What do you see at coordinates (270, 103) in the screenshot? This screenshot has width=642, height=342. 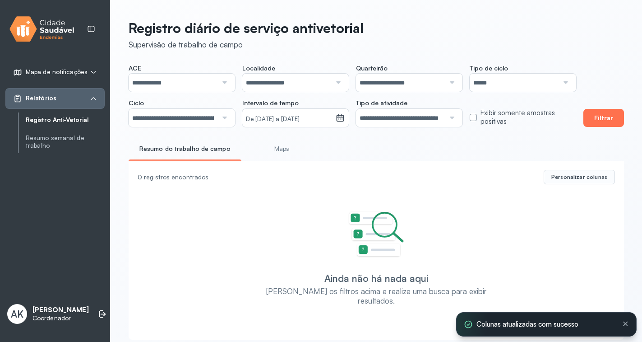 I see `span: Intervalo de tempo` at bounding box center [270, 103].